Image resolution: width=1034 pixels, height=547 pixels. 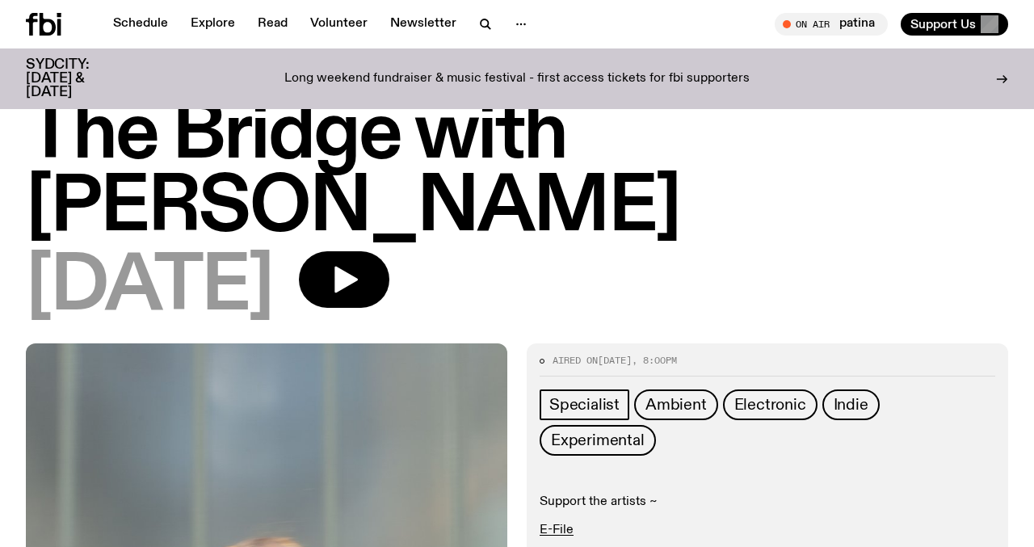 What do you see at coordinates (676, 405) in the screenshot?
I see `a: Ambient` at bounding box center [676, 405].